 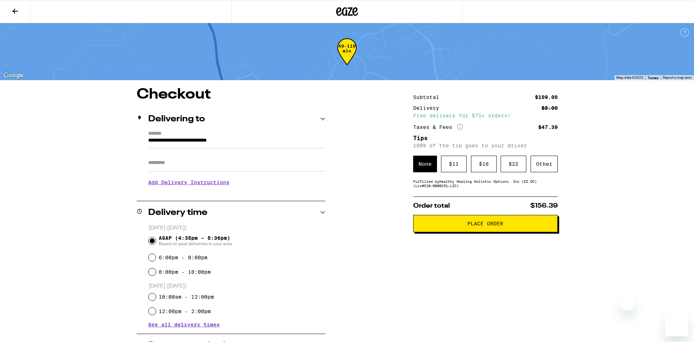 I want to click on span: Based on past deliveries in your area, so click(x=195, y=244).